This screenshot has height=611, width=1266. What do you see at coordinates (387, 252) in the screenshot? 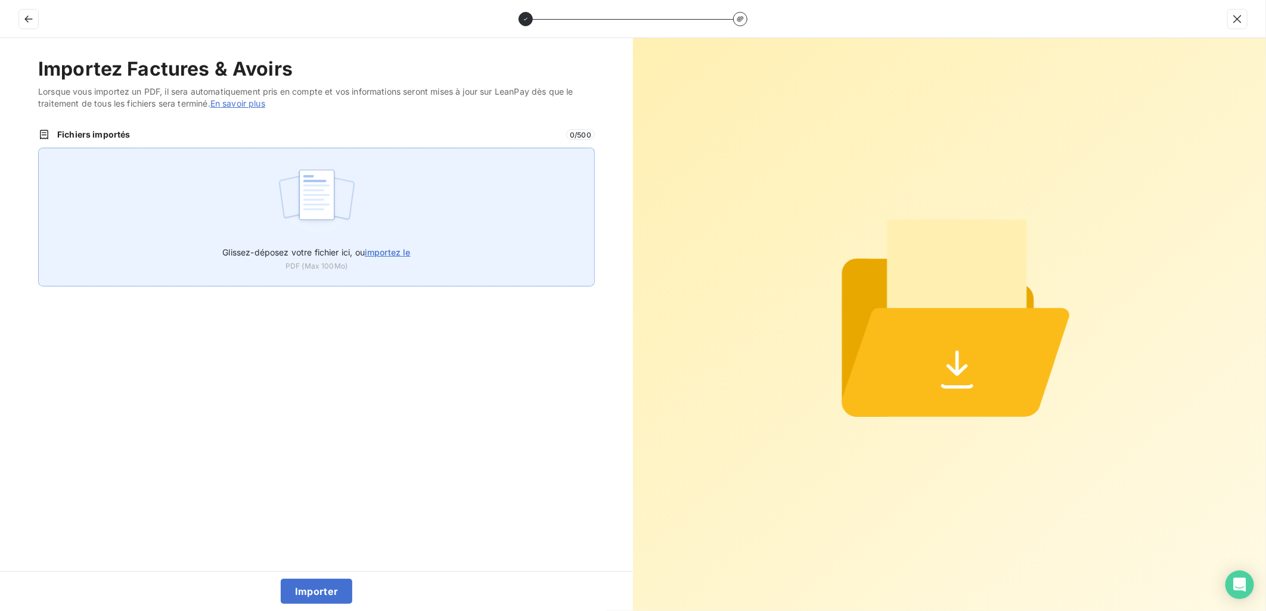
I see `span: importez le` at bounding box center [387, 252].